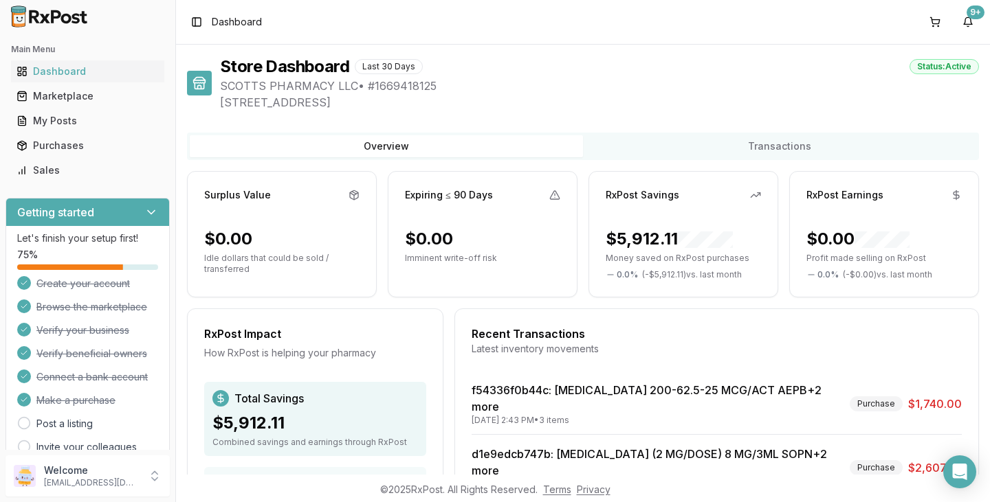  I want to click on div: RxPost Earnings, so click(845, 195).